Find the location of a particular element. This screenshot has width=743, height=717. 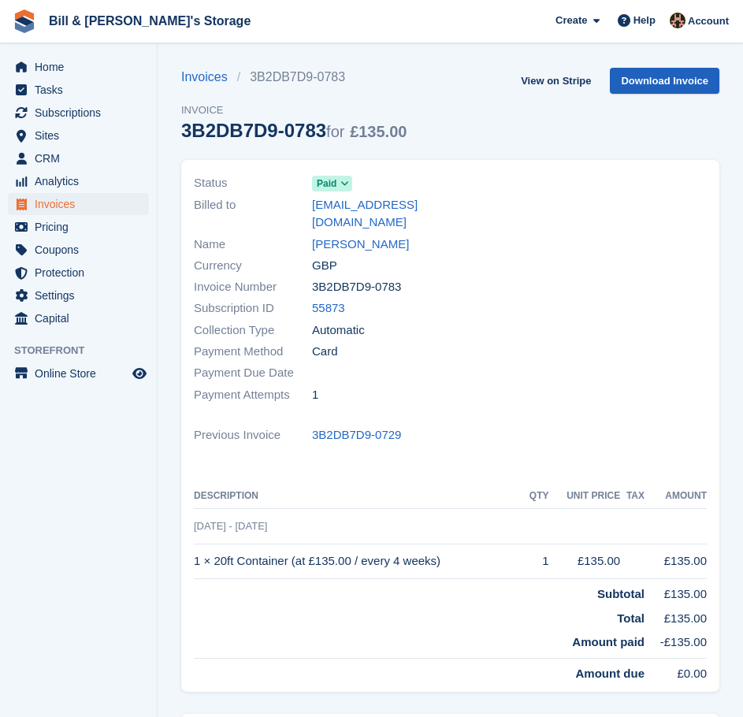

a: Preview store is located at coordinates (139, 373).